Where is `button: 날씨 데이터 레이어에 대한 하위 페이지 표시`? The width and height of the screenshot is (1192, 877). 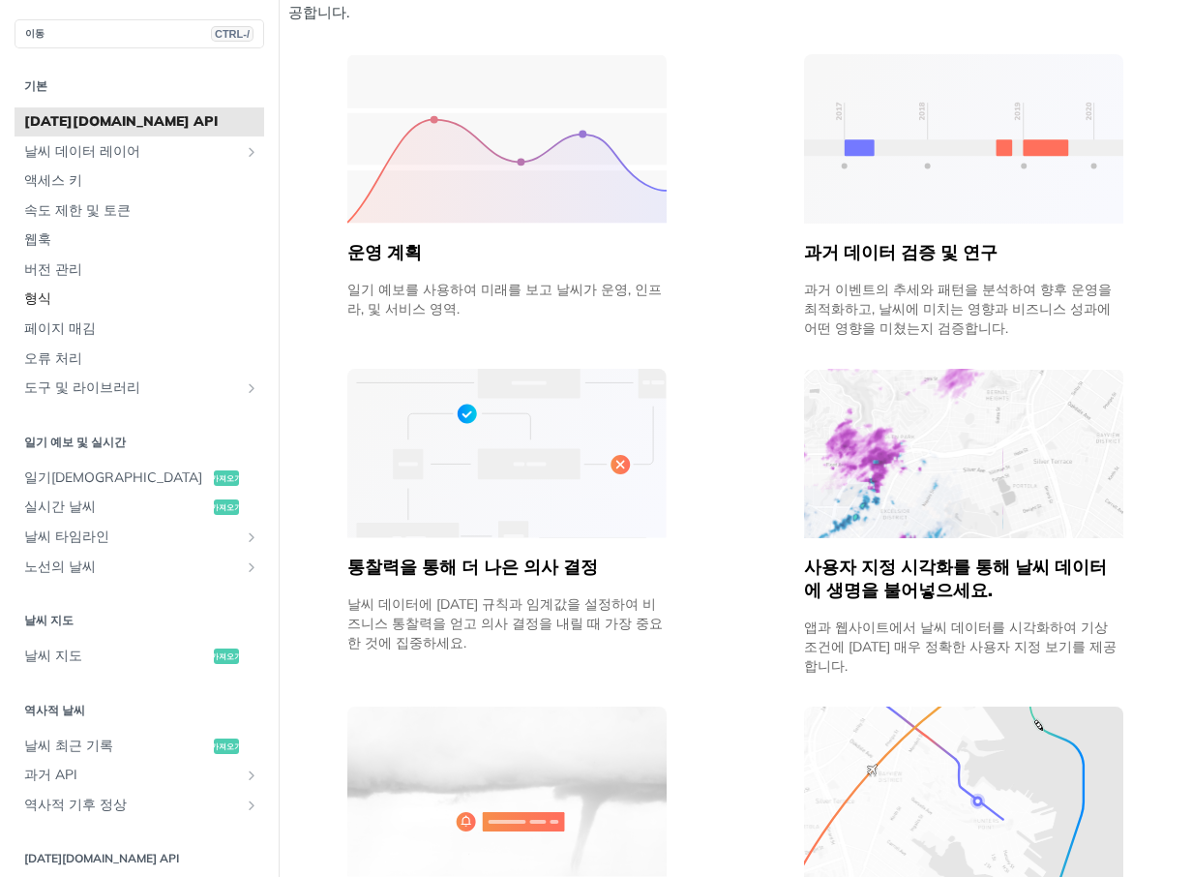
button: 날씨 데이터 레이어에 대한 하위 페이지 표시 is located at coordinates (252, 152).